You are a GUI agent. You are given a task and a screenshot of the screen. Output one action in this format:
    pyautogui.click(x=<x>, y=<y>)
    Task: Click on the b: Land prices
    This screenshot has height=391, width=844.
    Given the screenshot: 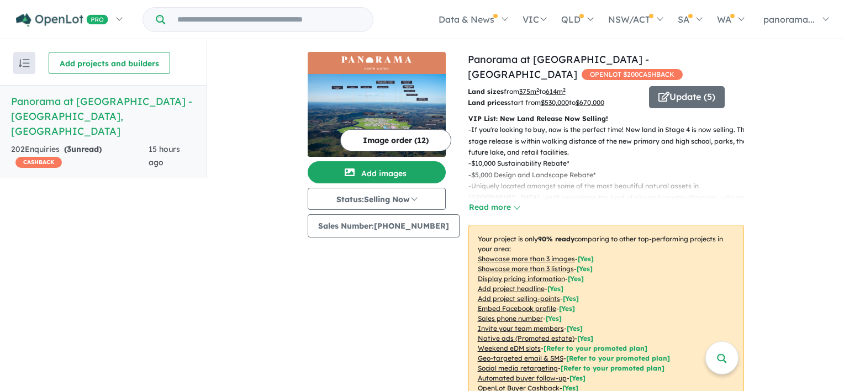 What is the action you would take?
    pyautogui.click(x=488, y=102)
    